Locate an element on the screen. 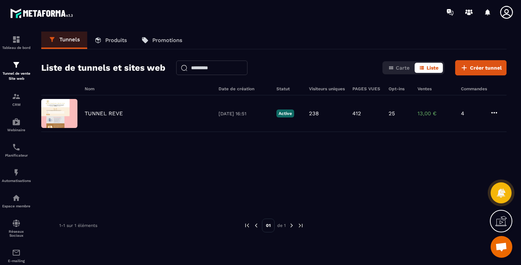 This screenshot has width=521, height=265. img: email is located at coordinates (16, 252).